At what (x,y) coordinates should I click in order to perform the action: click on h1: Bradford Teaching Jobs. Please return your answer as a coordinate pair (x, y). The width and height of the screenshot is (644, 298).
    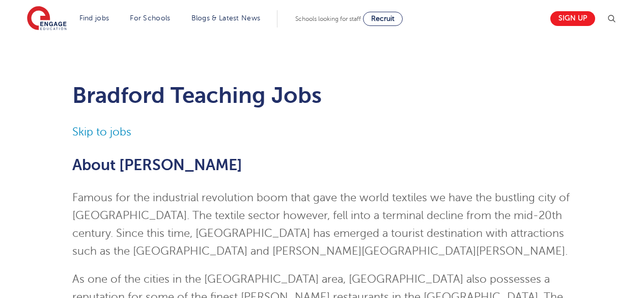
    Looking at the image, I should click on (322, 95).